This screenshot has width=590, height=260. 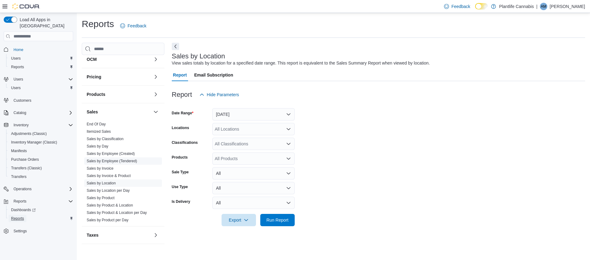 I want to click on h3: Sales by Location, so click(x=199, y=56).